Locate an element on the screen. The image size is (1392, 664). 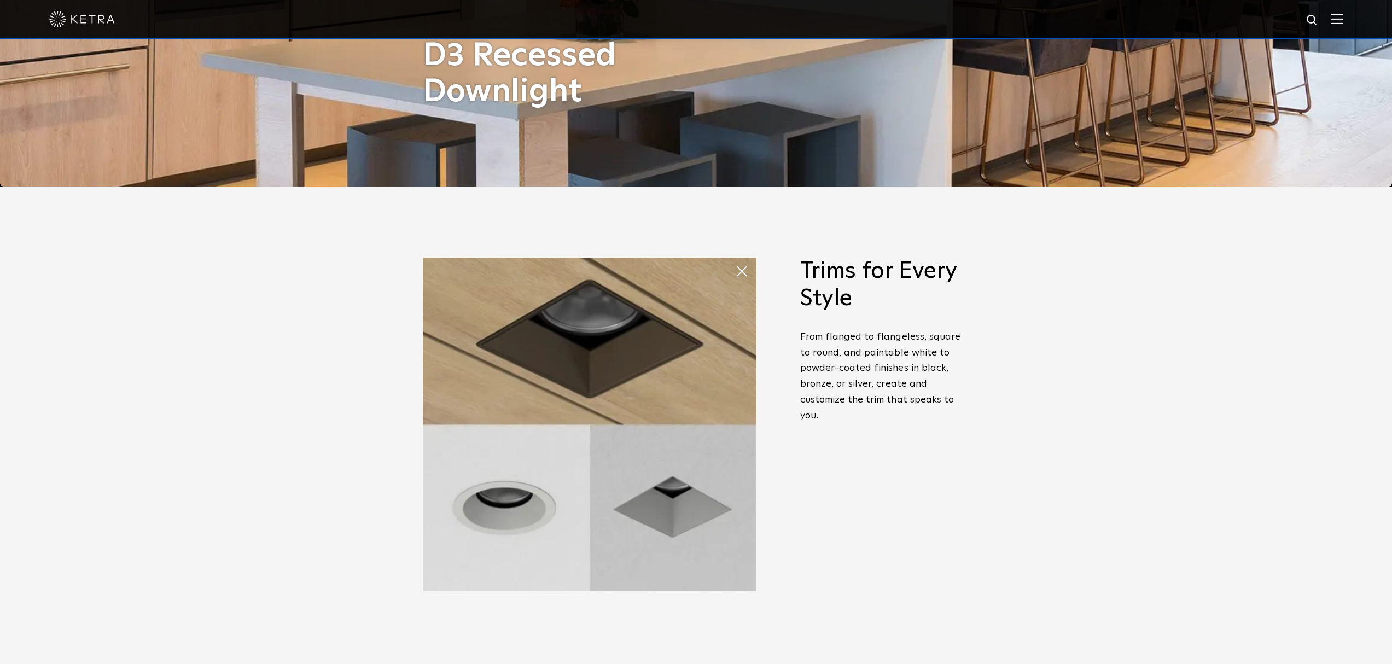
img: ketra-logo-2019-white is located at coordinates (82, 19).